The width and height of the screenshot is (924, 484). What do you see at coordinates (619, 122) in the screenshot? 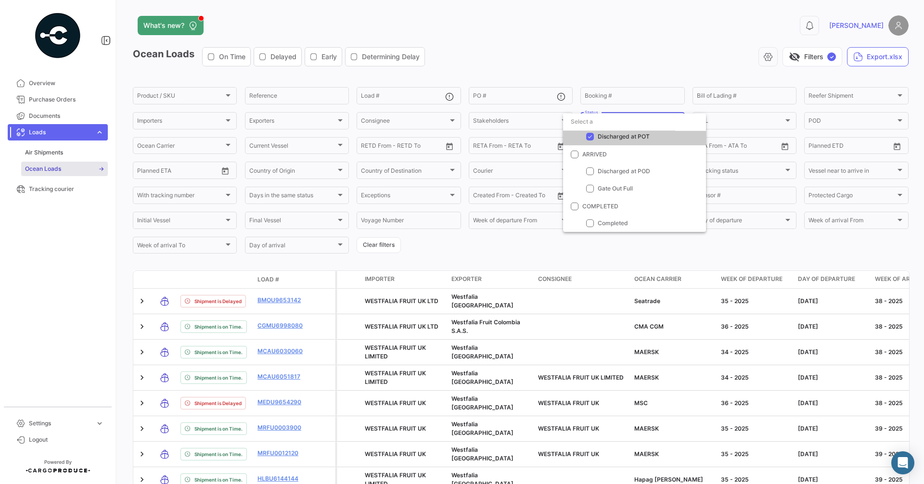
I see `input: dropdown search` at bounding box center [619, 122].